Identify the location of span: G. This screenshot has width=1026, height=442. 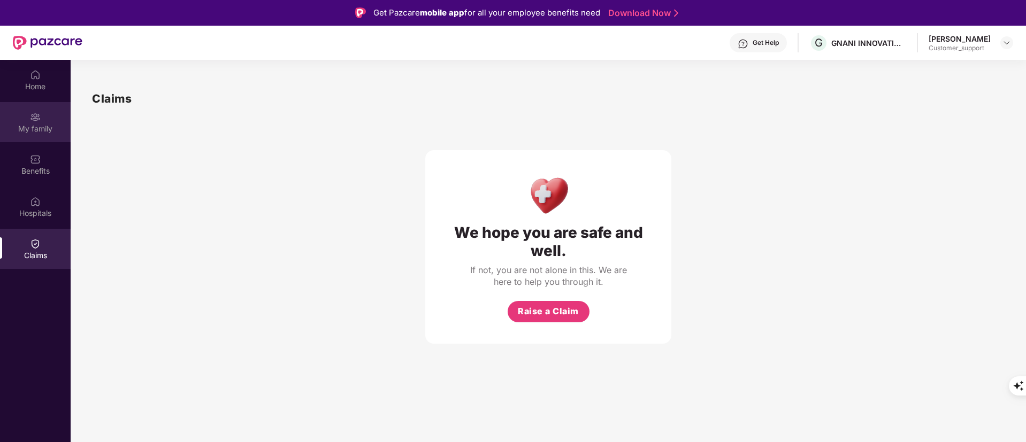
(818, 43).